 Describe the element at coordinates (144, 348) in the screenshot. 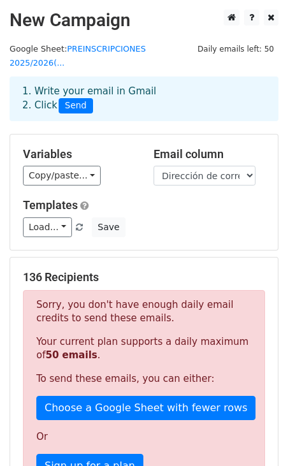

I see `p: Your current plan supports a daily maximum of .` at that location.